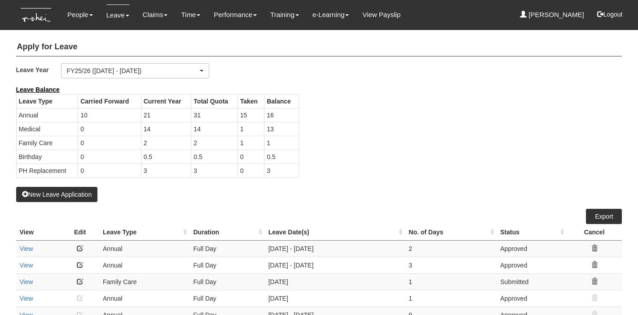 The height and width of the screenshot is (315, 638). I want to click on th: Duration : activate to sort column ascending, so click(227, 232).